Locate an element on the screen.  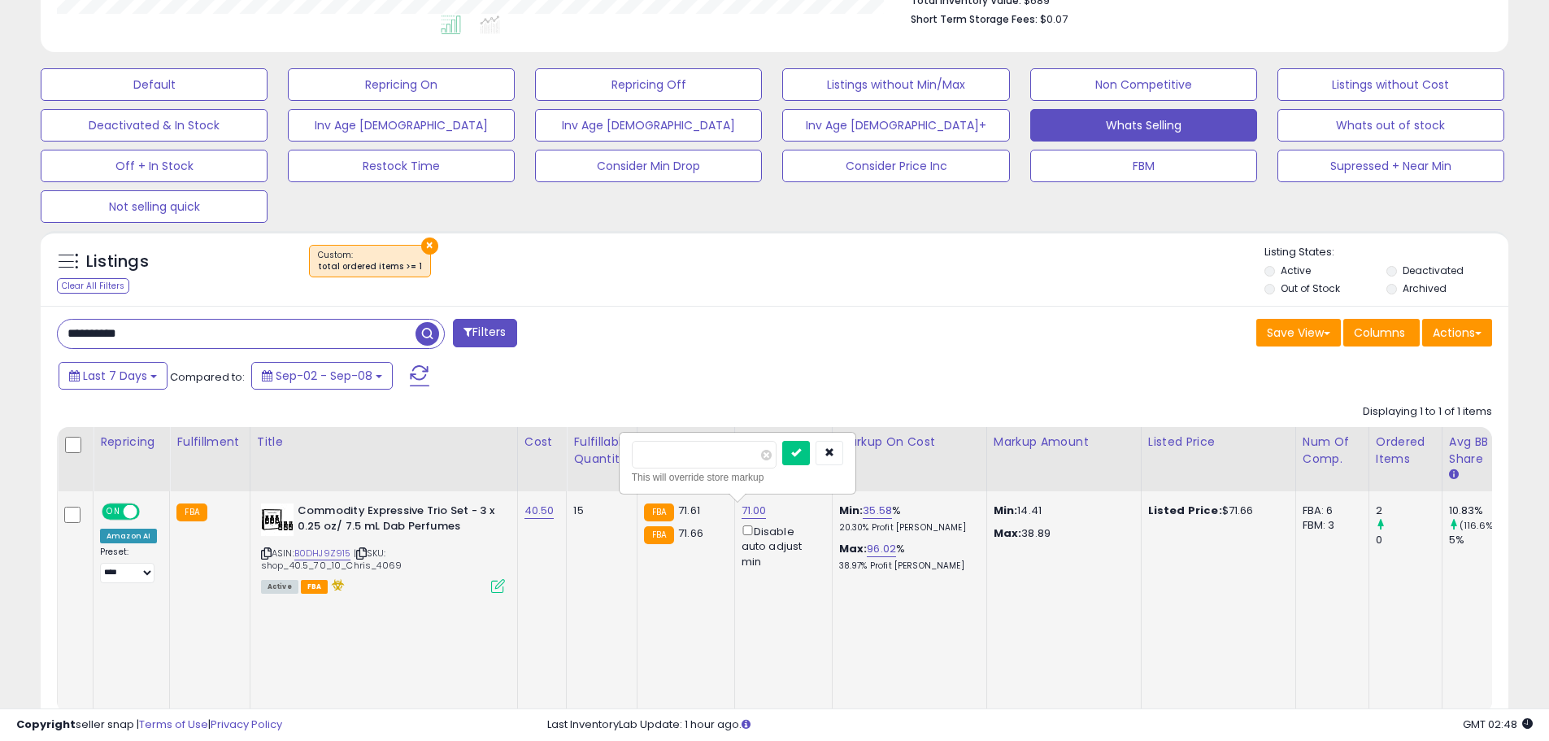
button: Columns is located at coordinates (1381, 332).